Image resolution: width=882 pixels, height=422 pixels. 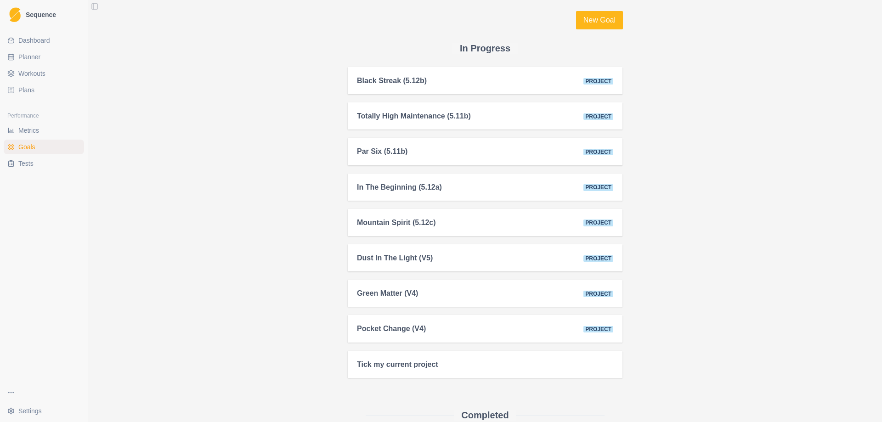 I want to click on a: Totally High Maintenance (5.11b)Project, so click(x=485, y=116).